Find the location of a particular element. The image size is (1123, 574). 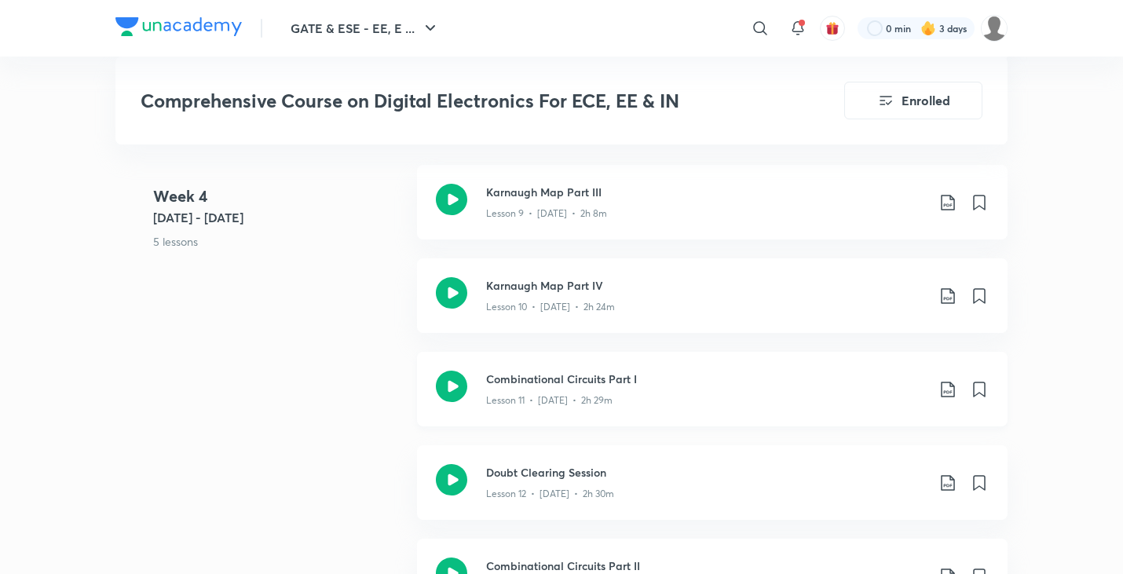

h3: Doubt Clearing Session is located at coordinates (706, 472).